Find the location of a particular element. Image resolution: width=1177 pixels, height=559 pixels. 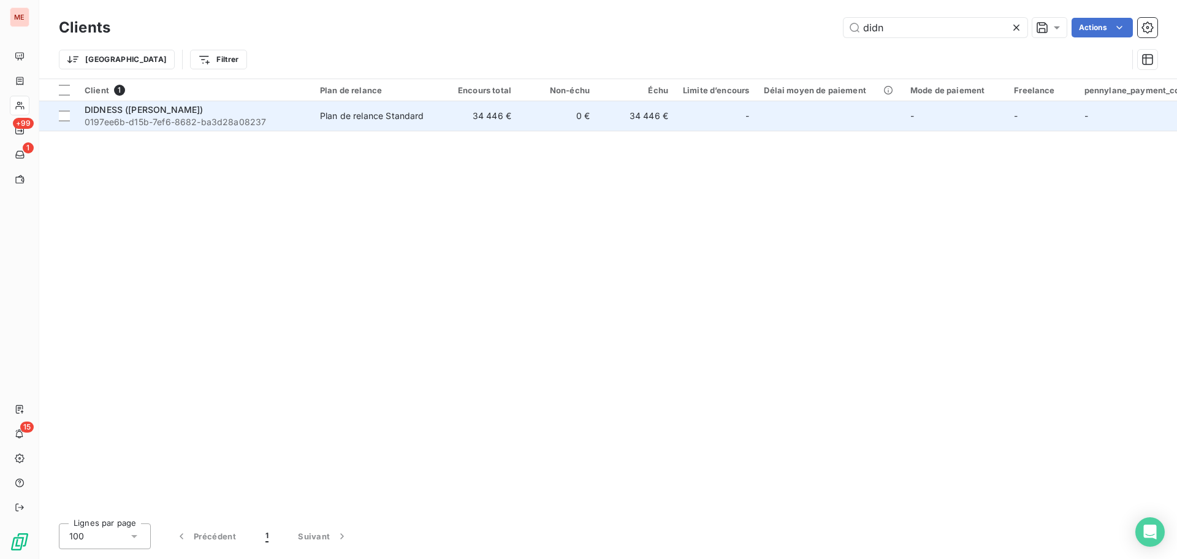

div: Open Intercom Messenger is located at coordinates (1150, 532).